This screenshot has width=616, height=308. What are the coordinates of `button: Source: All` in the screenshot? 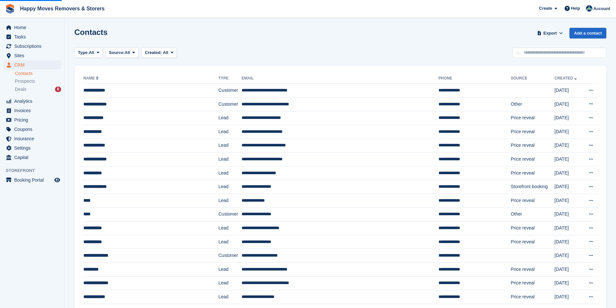 It's located at (122, 53).